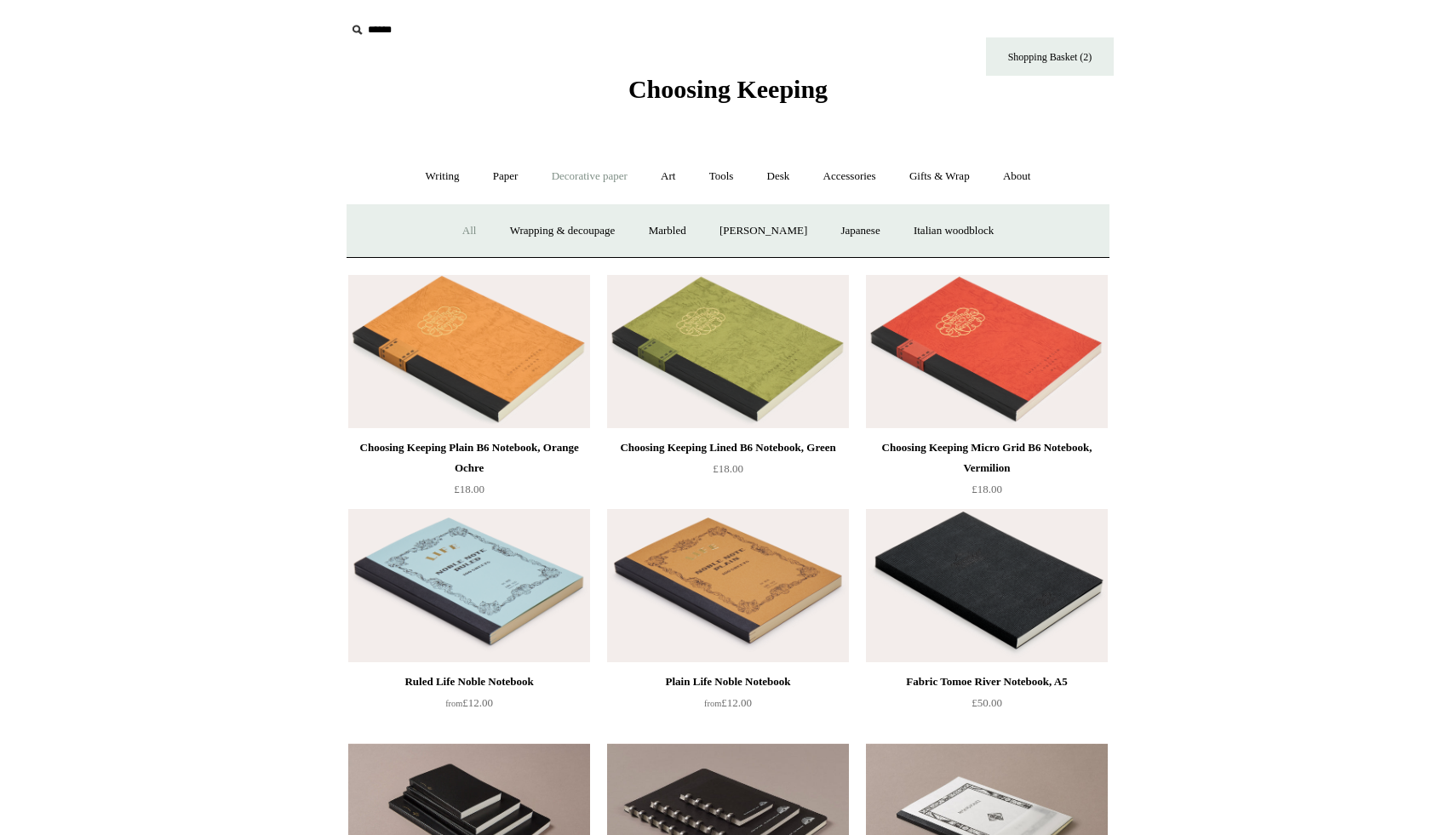 The image size is (1456, 835). I want to click on a: Choosing Keeping Plain B6 Notebook, Orange Ochre £18.00, so click(470, 472).